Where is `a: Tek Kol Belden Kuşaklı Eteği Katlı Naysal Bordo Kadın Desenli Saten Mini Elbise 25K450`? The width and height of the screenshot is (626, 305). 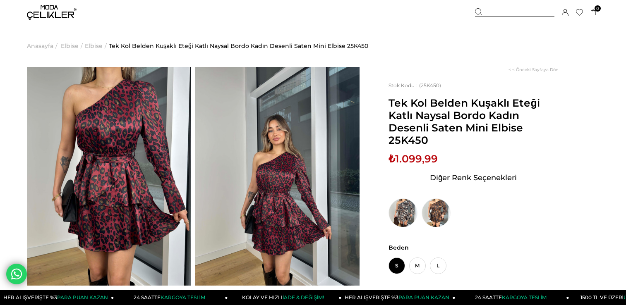 a: Tek Kol Belden Kuşaklı Eteği Katlı Naysal Bordo Kadın Desenli Saten Mini Elbise 25K450 is located at coordinates (238, 46).